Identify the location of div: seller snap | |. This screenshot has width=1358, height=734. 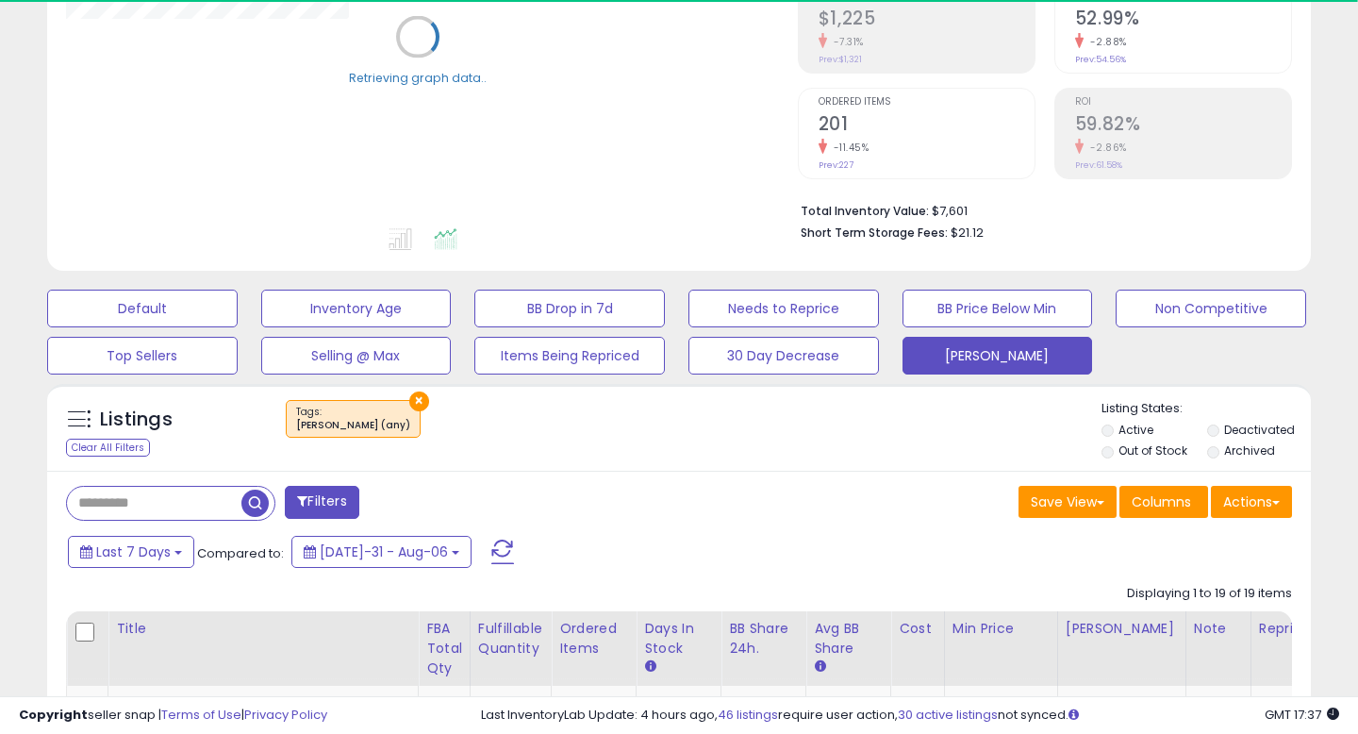
(173, 715).